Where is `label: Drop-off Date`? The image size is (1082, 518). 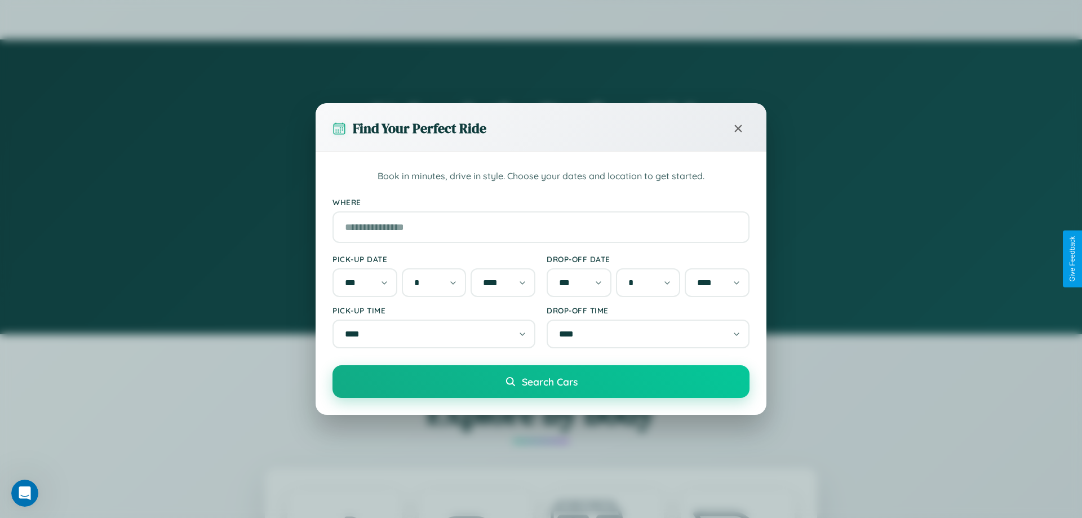
label: Drop-off Date is located at coordinates (648, 259).